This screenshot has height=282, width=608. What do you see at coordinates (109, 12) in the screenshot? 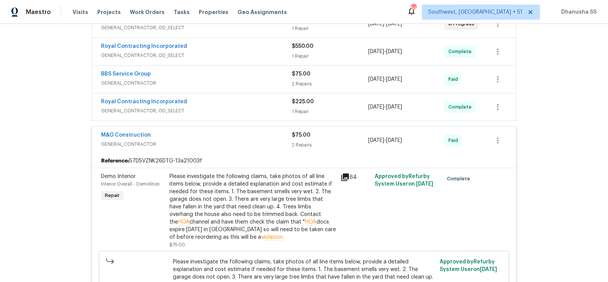
I see `span: Projects` at bounding box center [109, 12].